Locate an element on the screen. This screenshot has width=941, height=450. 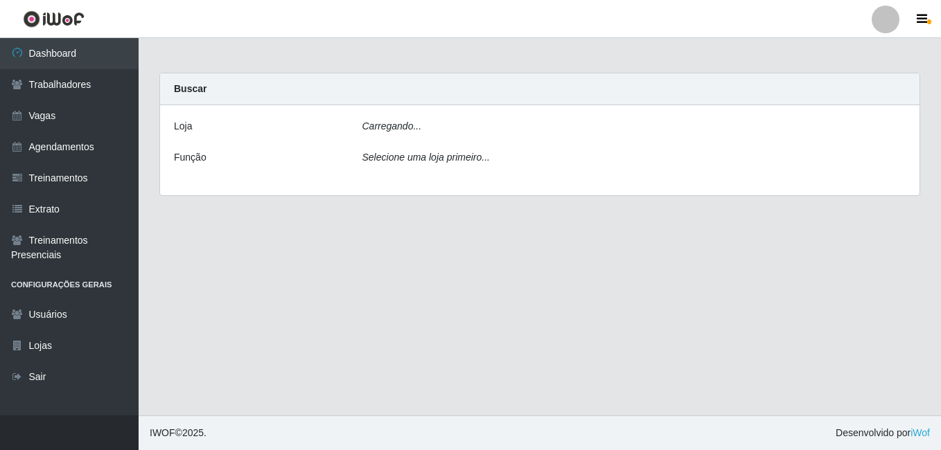
i: Selecione uma loja primeiro... is located at coordinates (426, 157).